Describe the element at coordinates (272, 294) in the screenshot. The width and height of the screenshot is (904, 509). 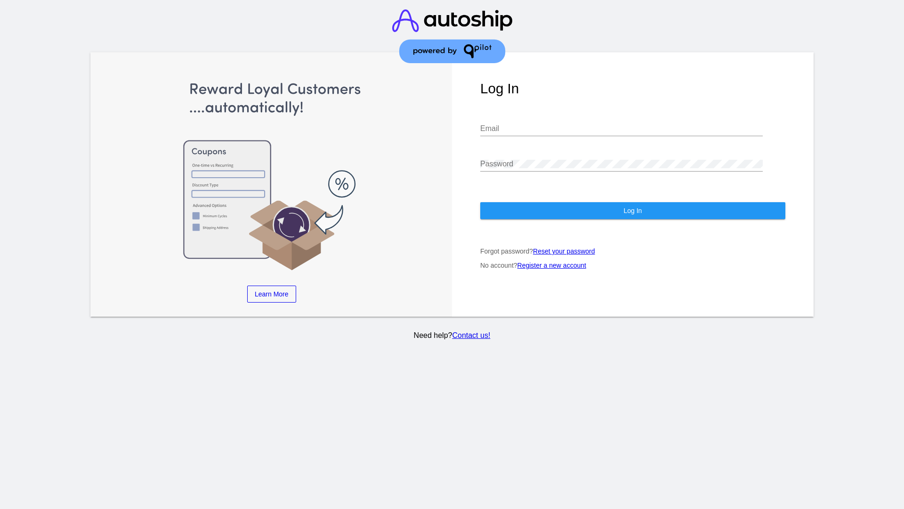
I see `a: Learn More` at that location.